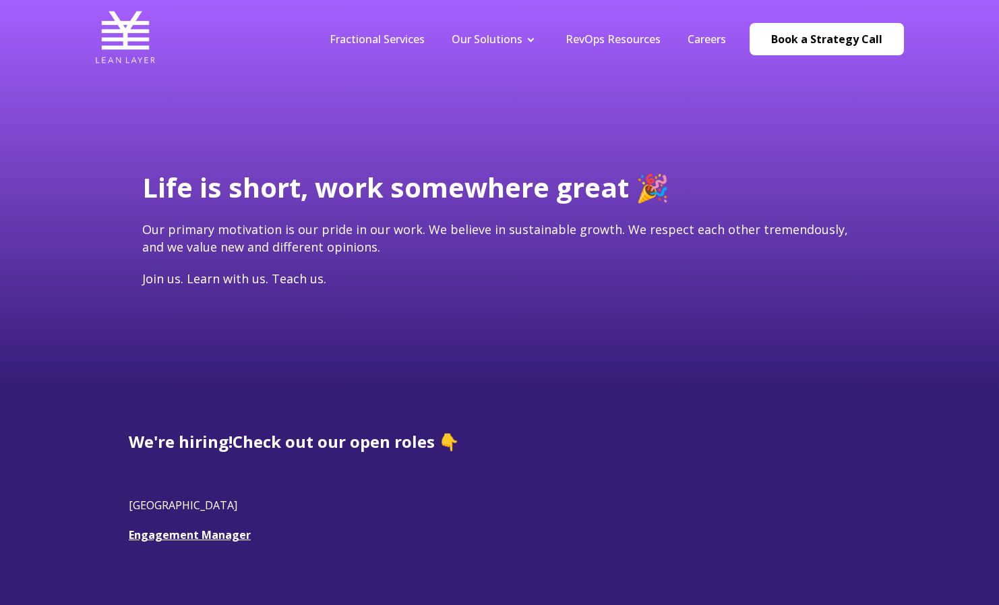  What do you see at coordinates (495, 237) in the screenshot?
I see `span: Our primary motivation is our pride in our work. We believe in sustainable growth. We respect eac...` at bounding box center [495, 237].